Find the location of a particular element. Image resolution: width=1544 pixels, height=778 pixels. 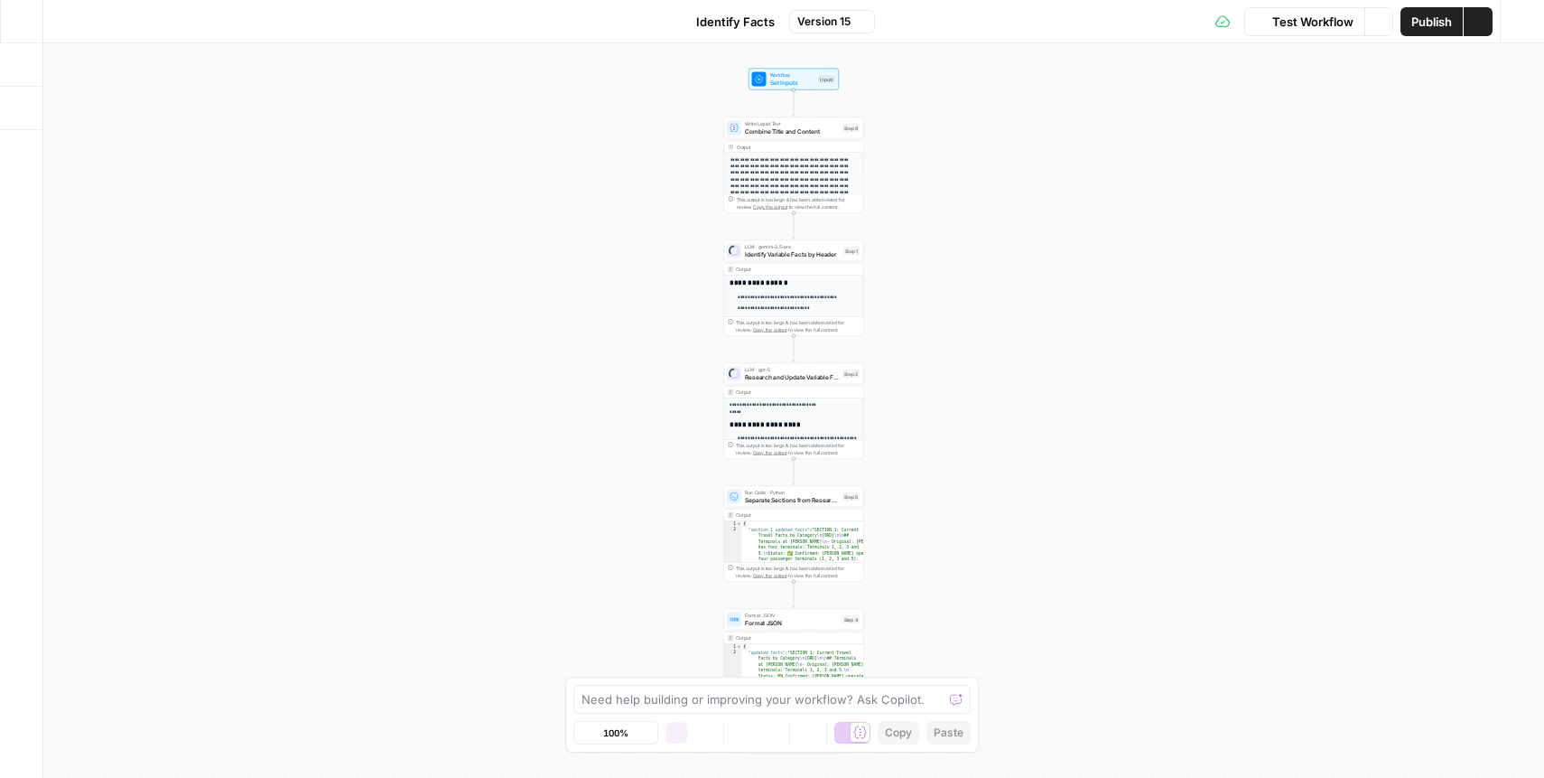

g: Edge from step_1 to step_2 is located at coordinates (794, 349).